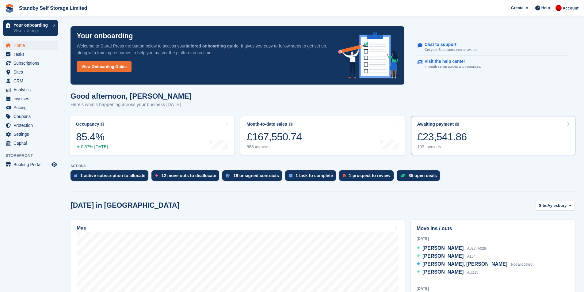 The image size is (584, 292). What do you see at coordinates (30, 28) in the screenshot?
I see `a: Your onboarding View next steps` at bounding box center [30, 28].